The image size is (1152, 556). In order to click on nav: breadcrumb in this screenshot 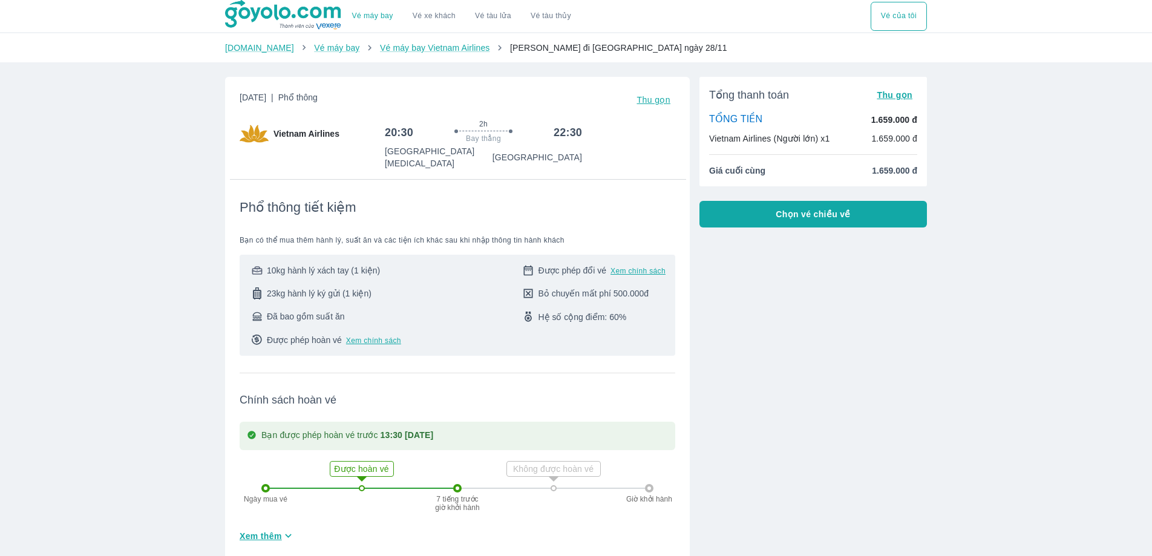, I will do `click(576, 48)`.